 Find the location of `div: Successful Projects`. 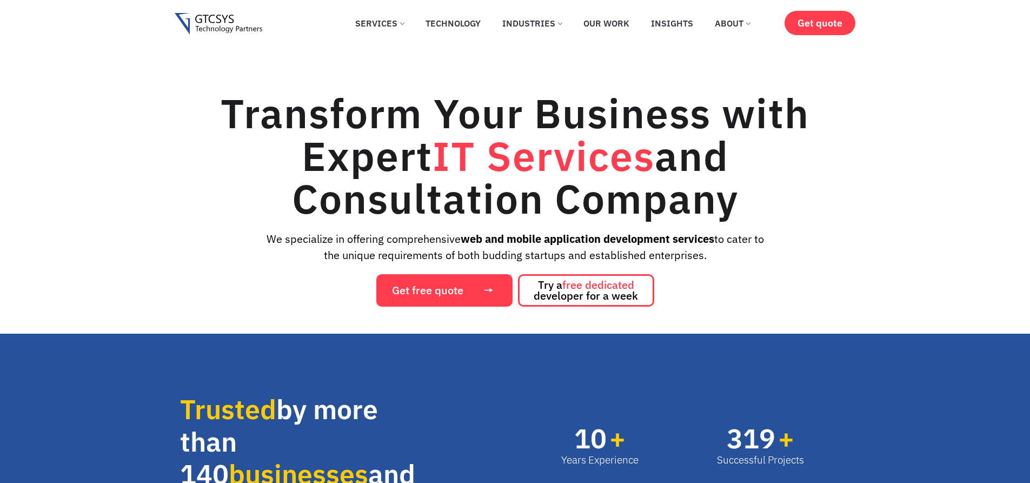

div: Successful Projects is located at coordinates (760, 459).